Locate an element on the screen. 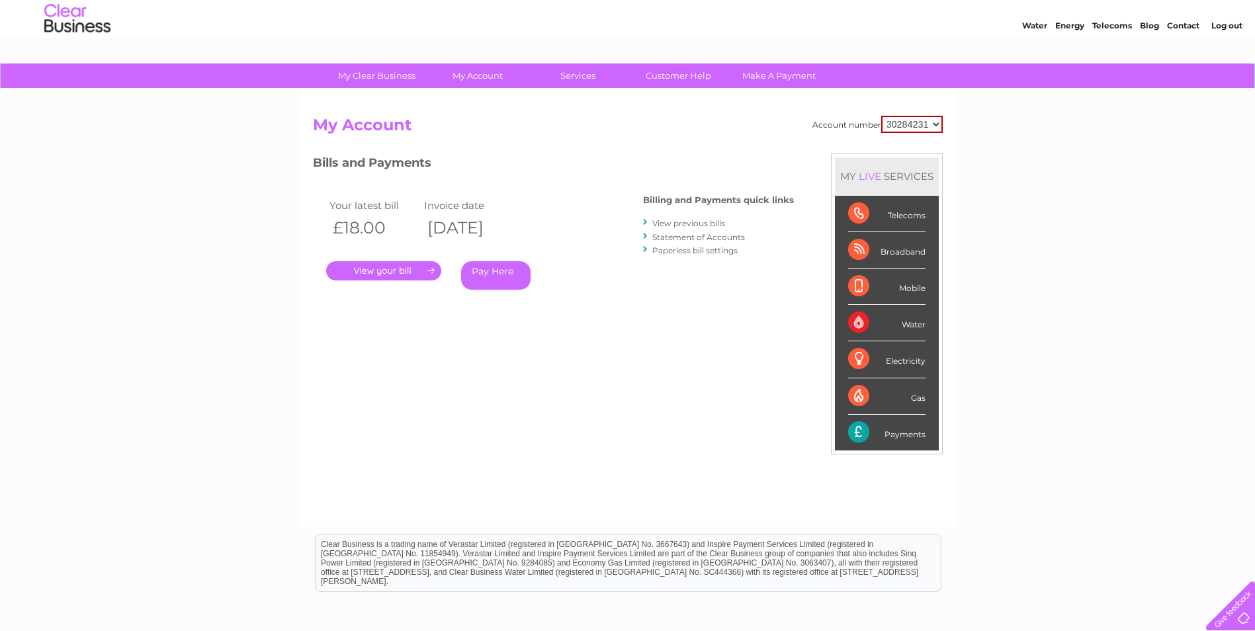 The image size is (1255, 631). h4: Billing and Payments quick links is located at coordinates (718, 200).